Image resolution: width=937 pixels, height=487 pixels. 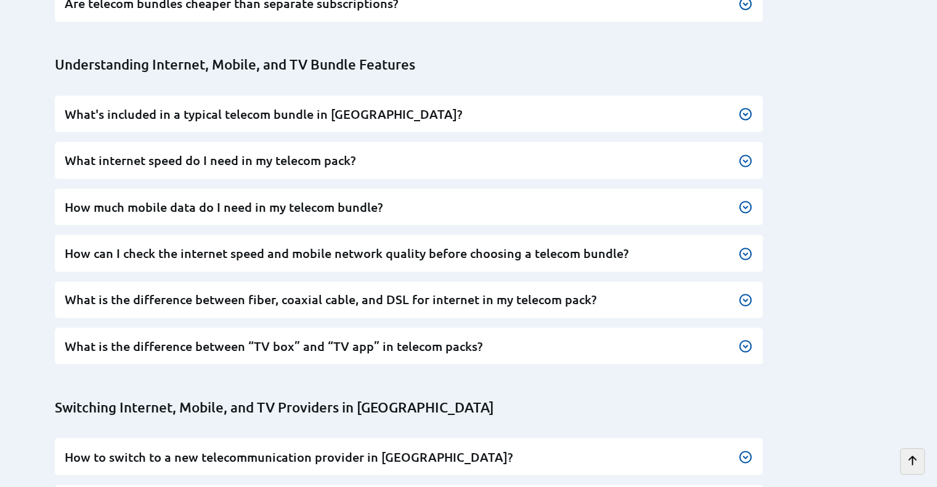 What do you see at coordinates (460, 65) in the screenshot?
I see `h2: Understanding Internet, Mobile, and TV Bundle Features` at bounding box center [460, 65].